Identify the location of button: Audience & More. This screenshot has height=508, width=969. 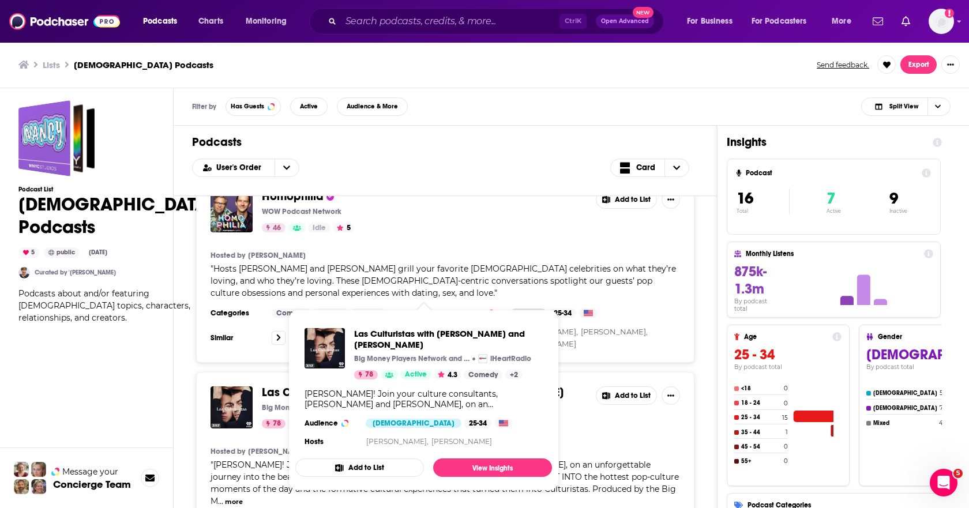
(372, 107).